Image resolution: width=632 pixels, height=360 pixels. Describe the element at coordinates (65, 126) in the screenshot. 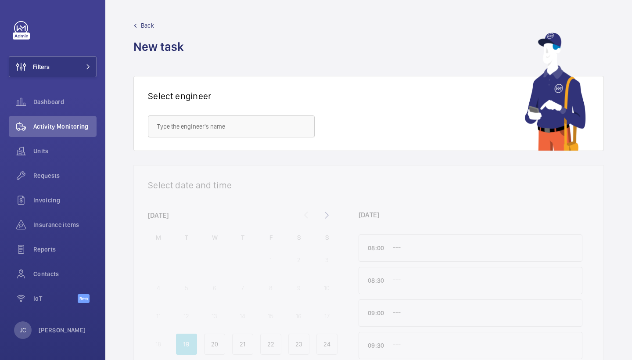

I see `span: Activity Monitoring` at that location.